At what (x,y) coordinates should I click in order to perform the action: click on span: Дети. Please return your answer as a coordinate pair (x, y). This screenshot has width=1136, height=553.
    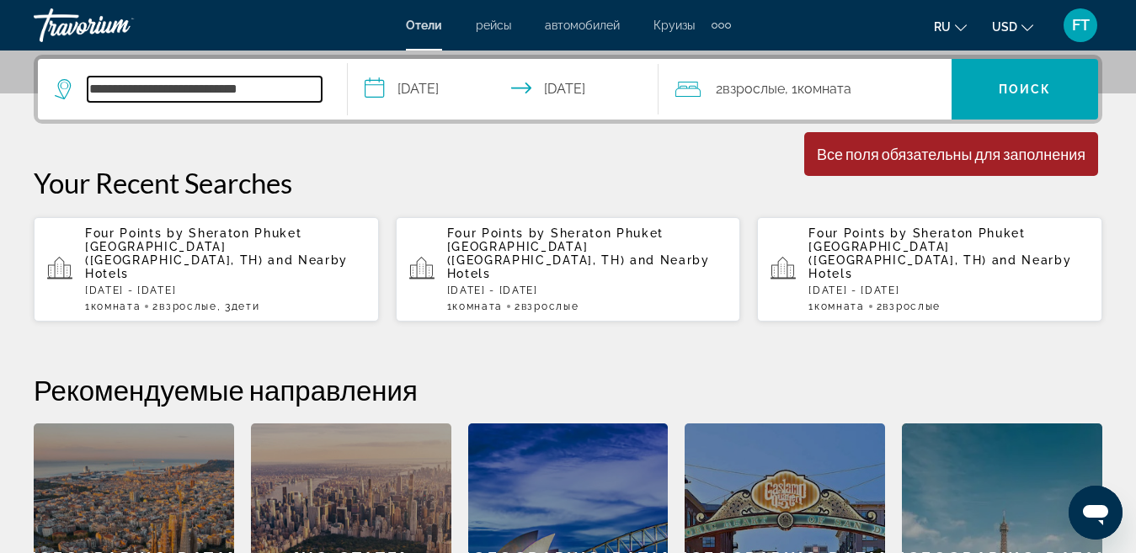
    Looking at the image, I should click on (246, 306).